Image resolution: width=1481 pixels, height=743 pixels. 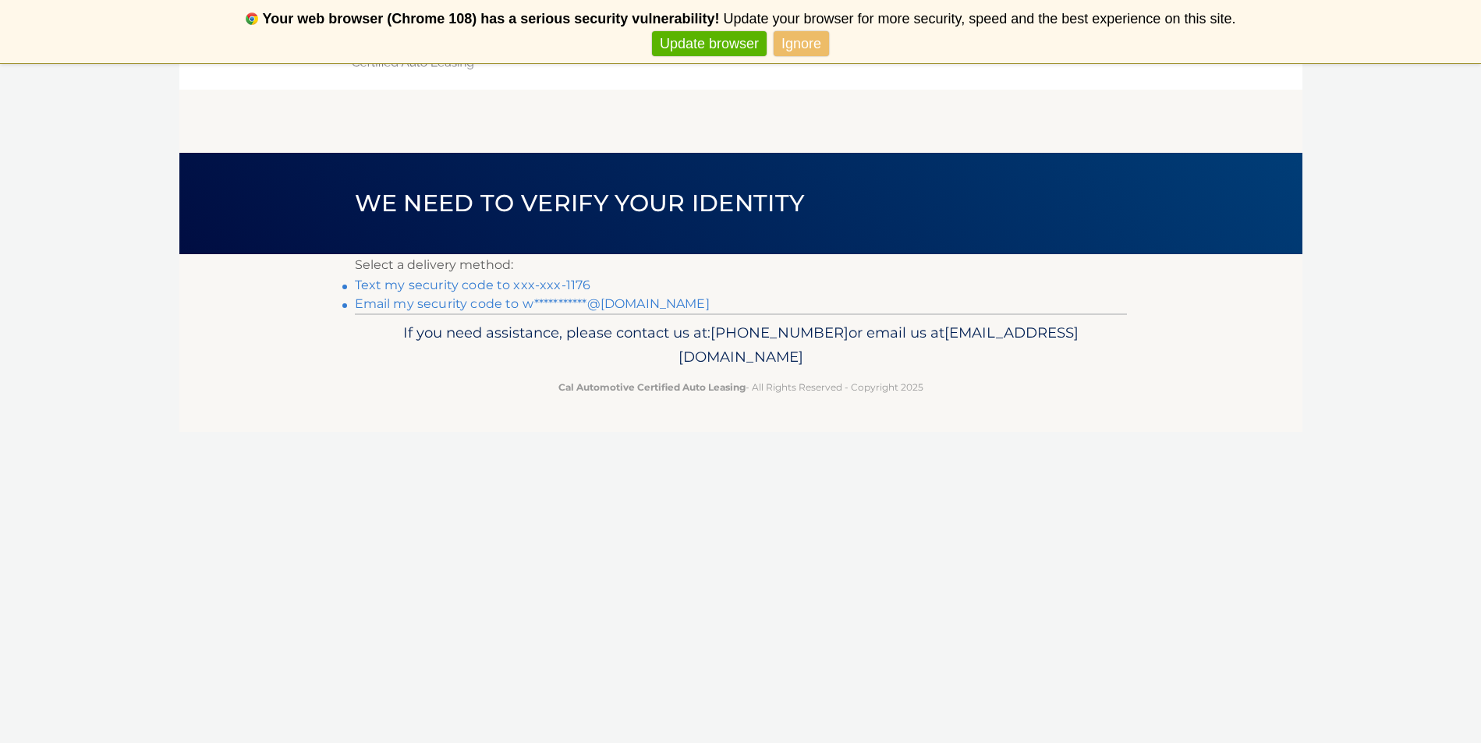 I want to click on span: We need to verify your identity, so click(x=579, y=203).